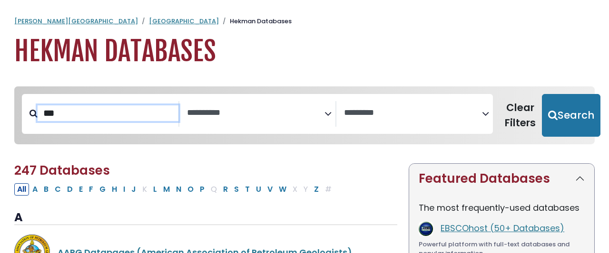  I want to click on button: Filter Results J, so click(134, 190).